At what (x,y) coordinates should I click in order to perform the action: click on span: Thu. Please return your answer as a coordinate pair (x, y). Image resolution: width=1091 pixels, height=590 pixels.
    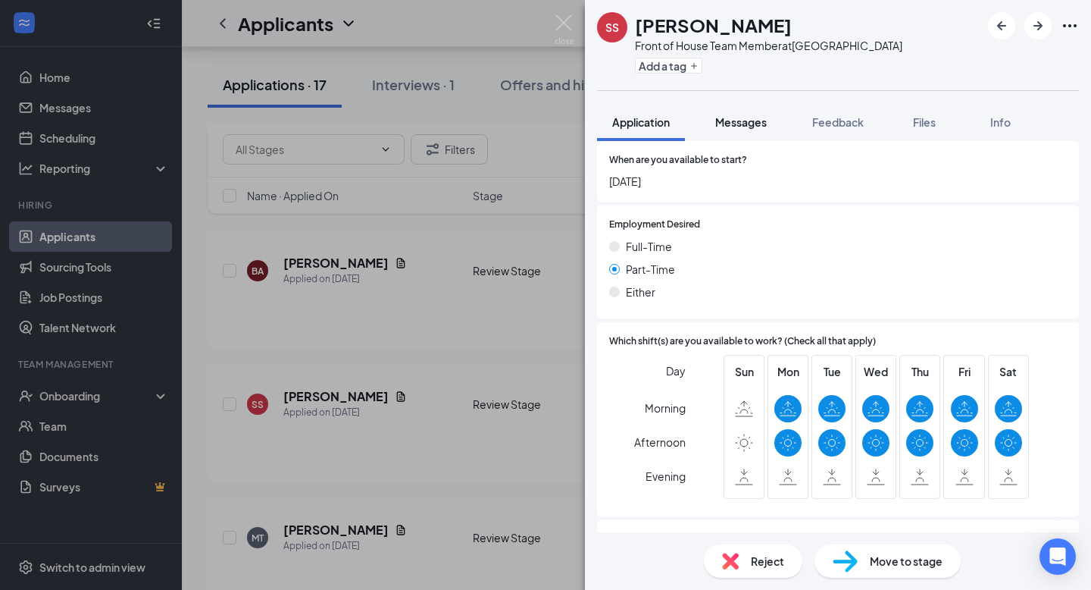
    Looking at the image, I should click on (920, 371).